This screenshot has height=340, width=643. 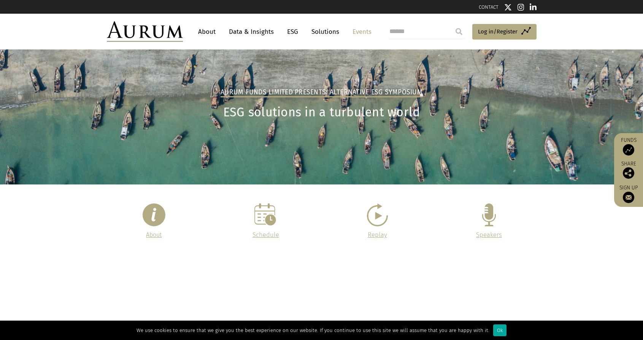 I want to click on a: Events, so click(x=360, y=32).